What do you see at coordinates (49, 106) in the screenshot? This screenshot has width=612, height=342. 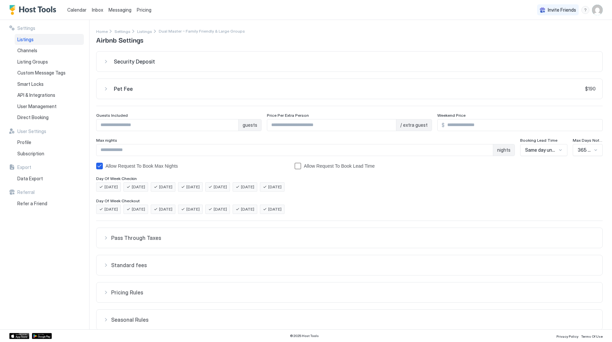 I see `a: User Management` at bounding box center [49, 106].